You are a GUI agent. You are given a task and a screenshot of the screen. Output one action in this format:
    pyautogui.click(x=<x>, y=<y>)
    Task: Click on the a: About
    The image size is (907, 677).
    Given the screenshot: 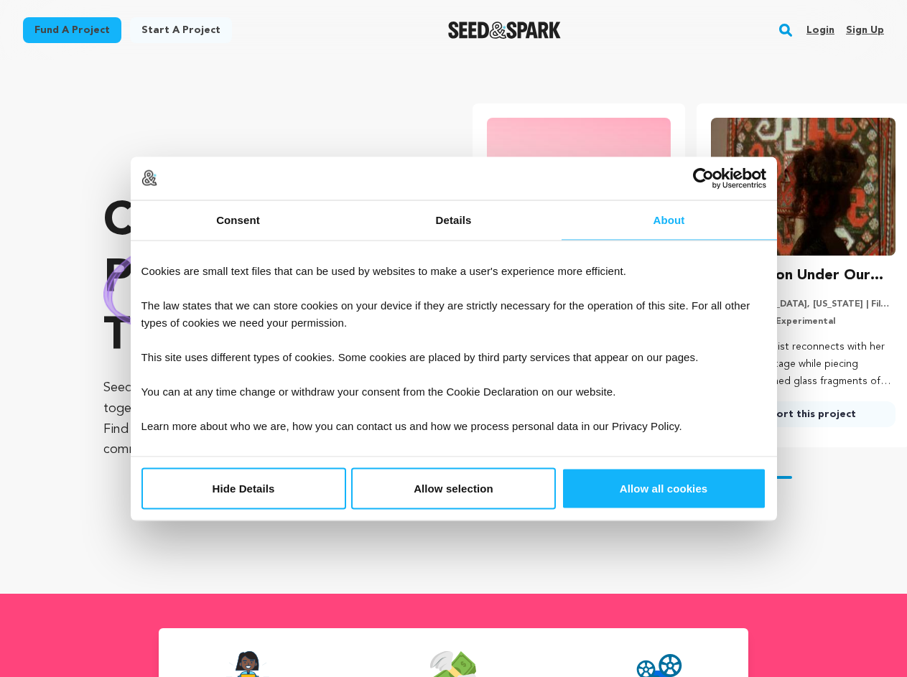 What is the action you would take?
    pyautogui.click(x=669, y=220)
    